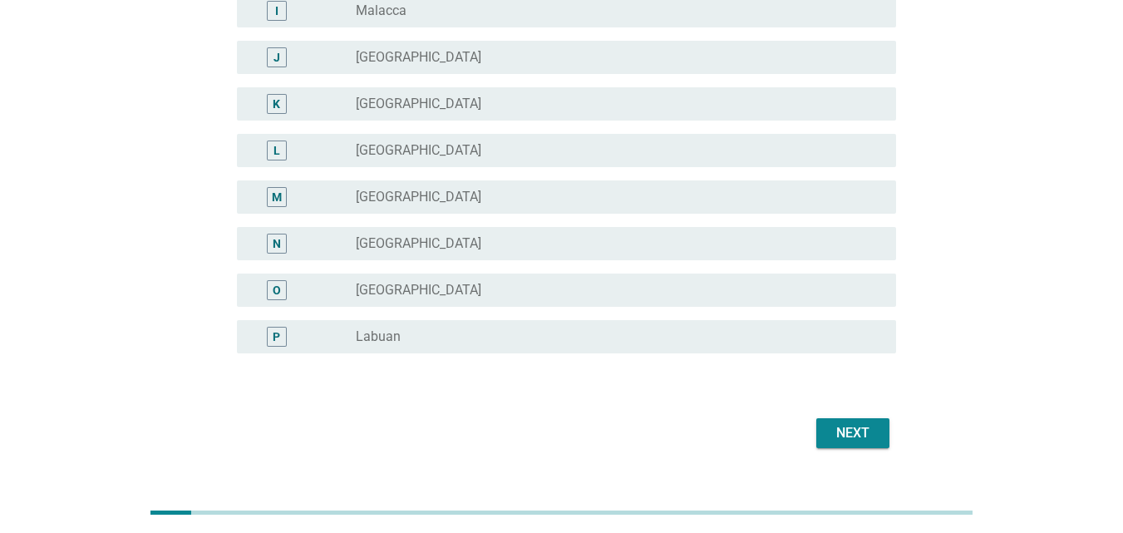 The width and height of the screenshot is (1123, 533). What do you see at coordinates (277, 10) in the screenshot?
I see `div: I` at bounding box center [277, 10].